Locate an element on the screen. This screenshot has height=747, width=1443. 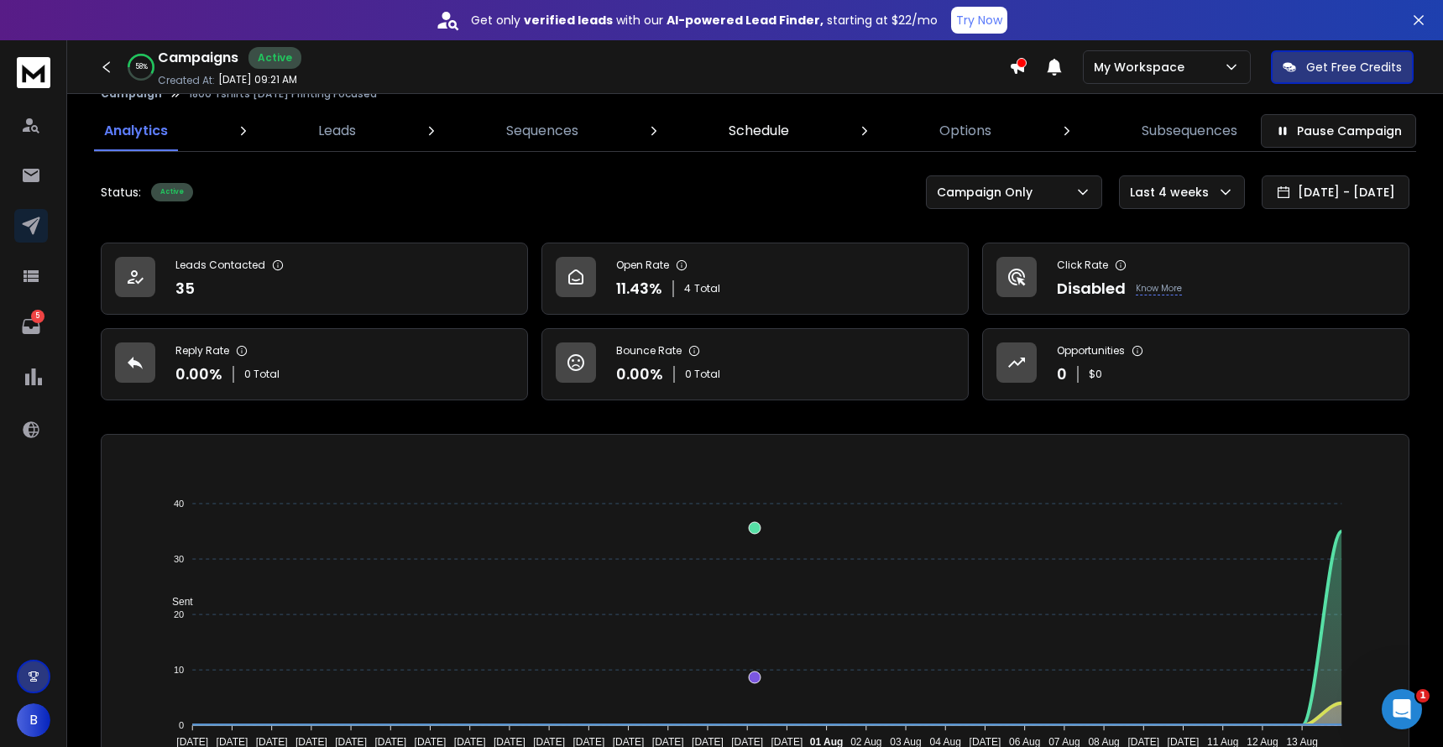
a: Click RateDisabledKnow More is located at coordinates (1195, 279).